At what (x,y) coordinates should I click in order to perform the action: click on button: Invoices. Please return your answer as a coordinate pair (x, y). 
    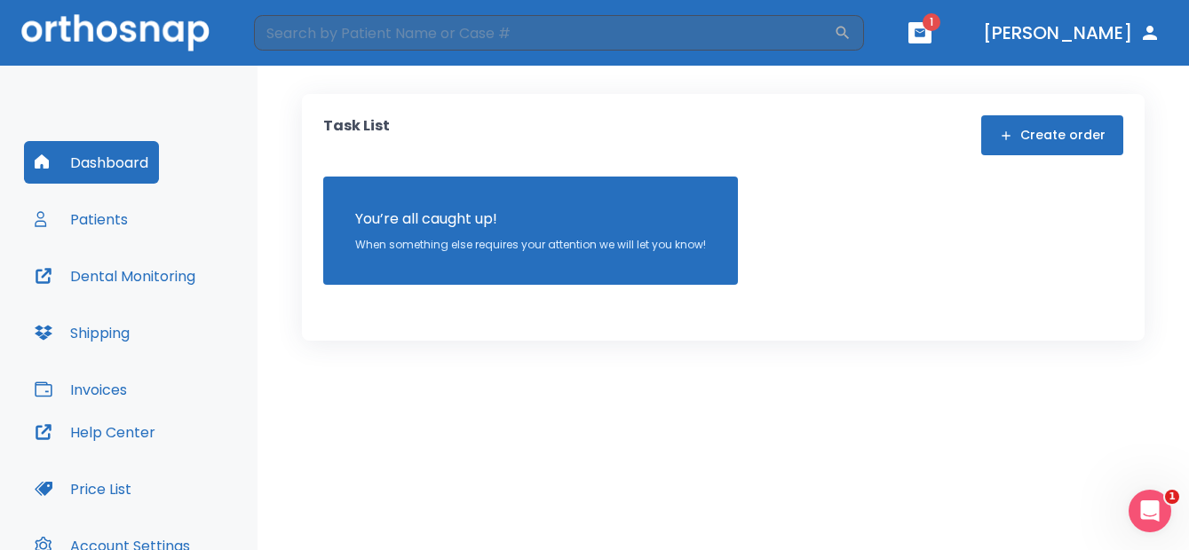
    Looking at the image, I should click on (81, 390).